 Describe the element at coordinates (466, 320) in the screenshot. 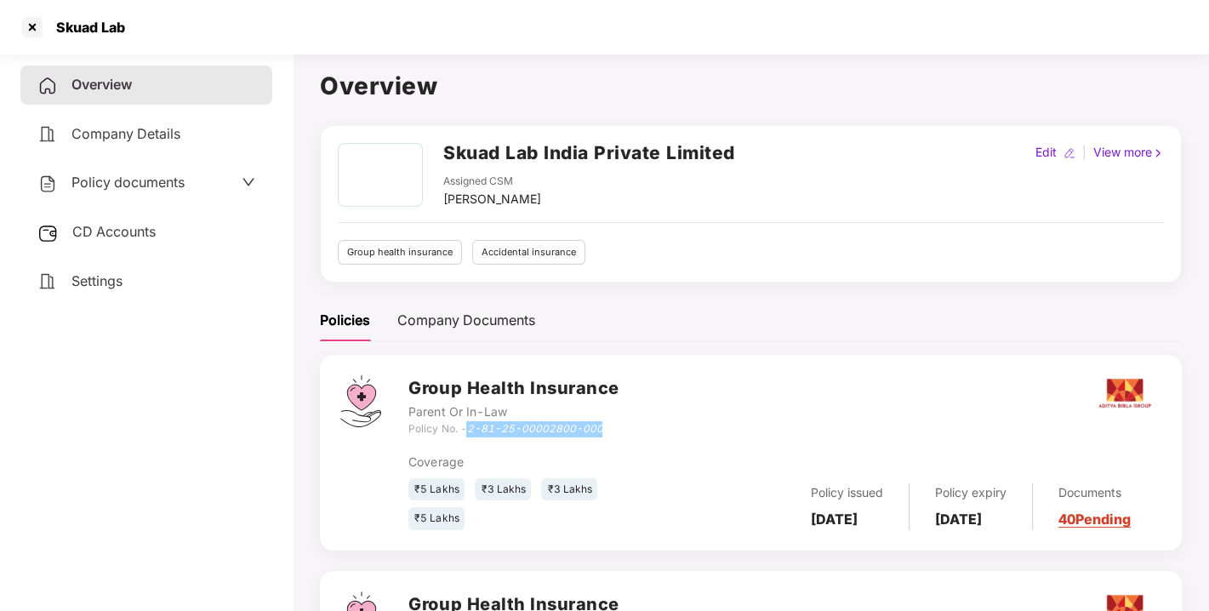

I see `div: Company Documents` at that location.